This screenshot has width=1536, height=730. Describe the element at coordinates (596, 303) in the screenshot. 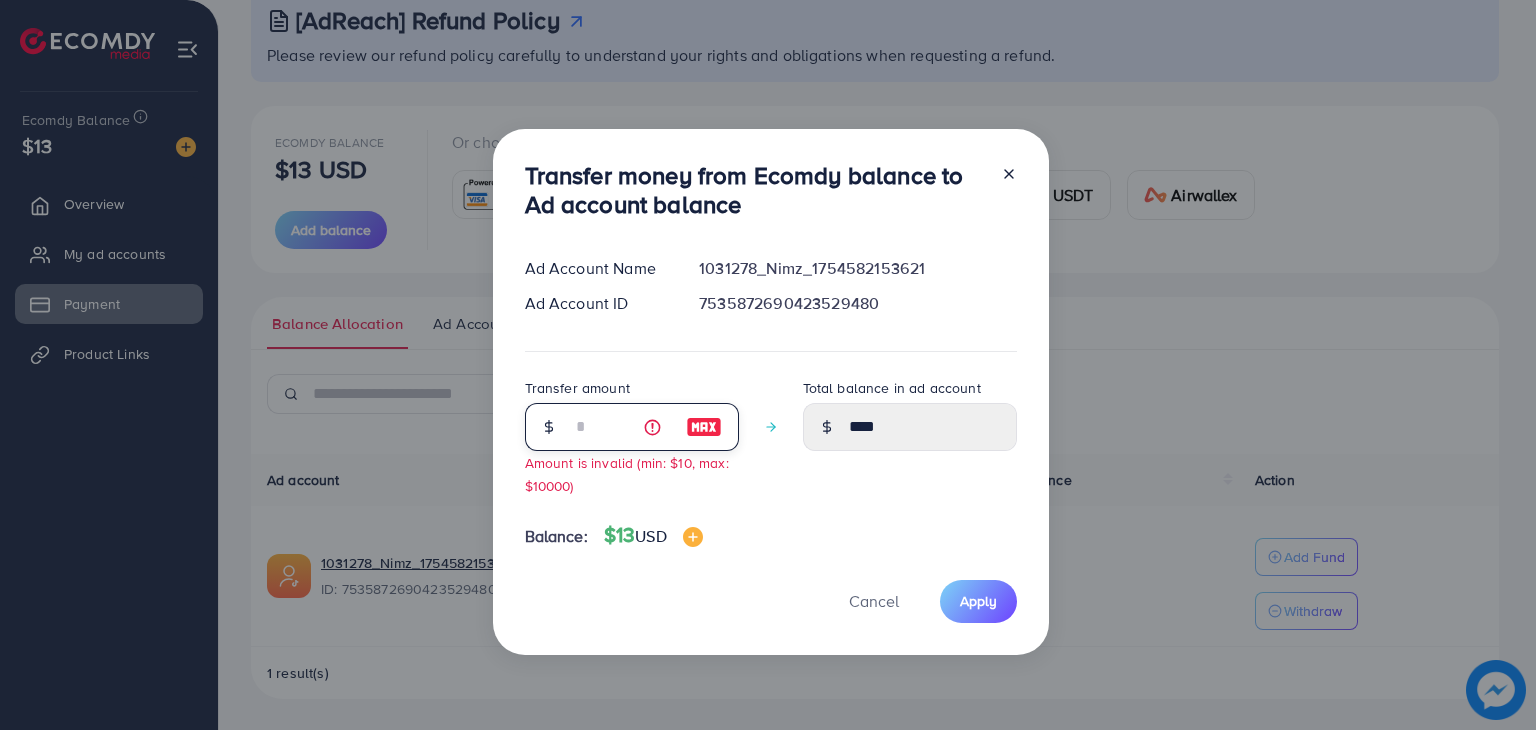

I see `div: Ad Account ID` at that location.